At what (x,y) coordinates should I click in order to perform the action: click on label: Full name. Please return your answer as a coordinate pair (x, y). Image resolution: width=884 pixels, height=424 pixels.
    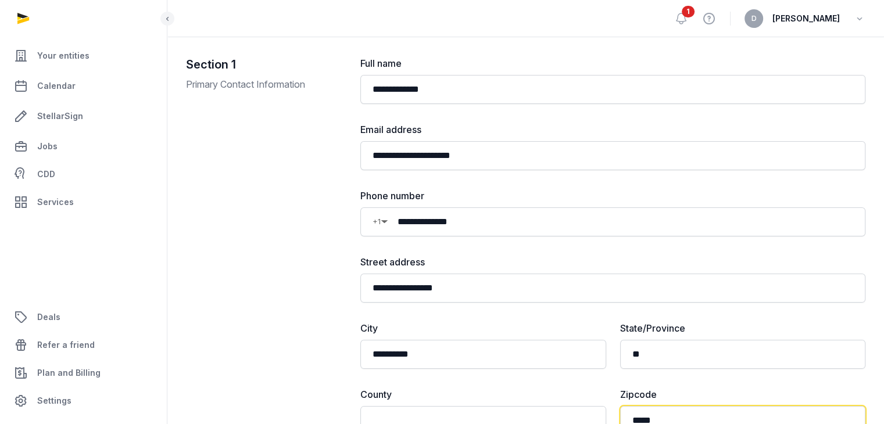
    Looking at the image, I should click on (613, 63).